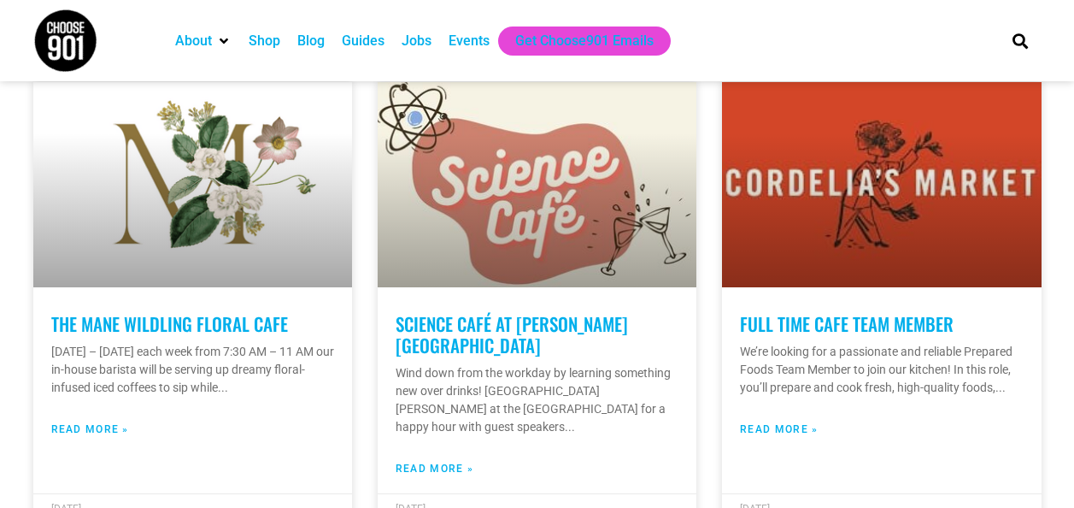 This screenshot has width=1074, height=508. I want to click on div: Jobs, so click(416, 41).